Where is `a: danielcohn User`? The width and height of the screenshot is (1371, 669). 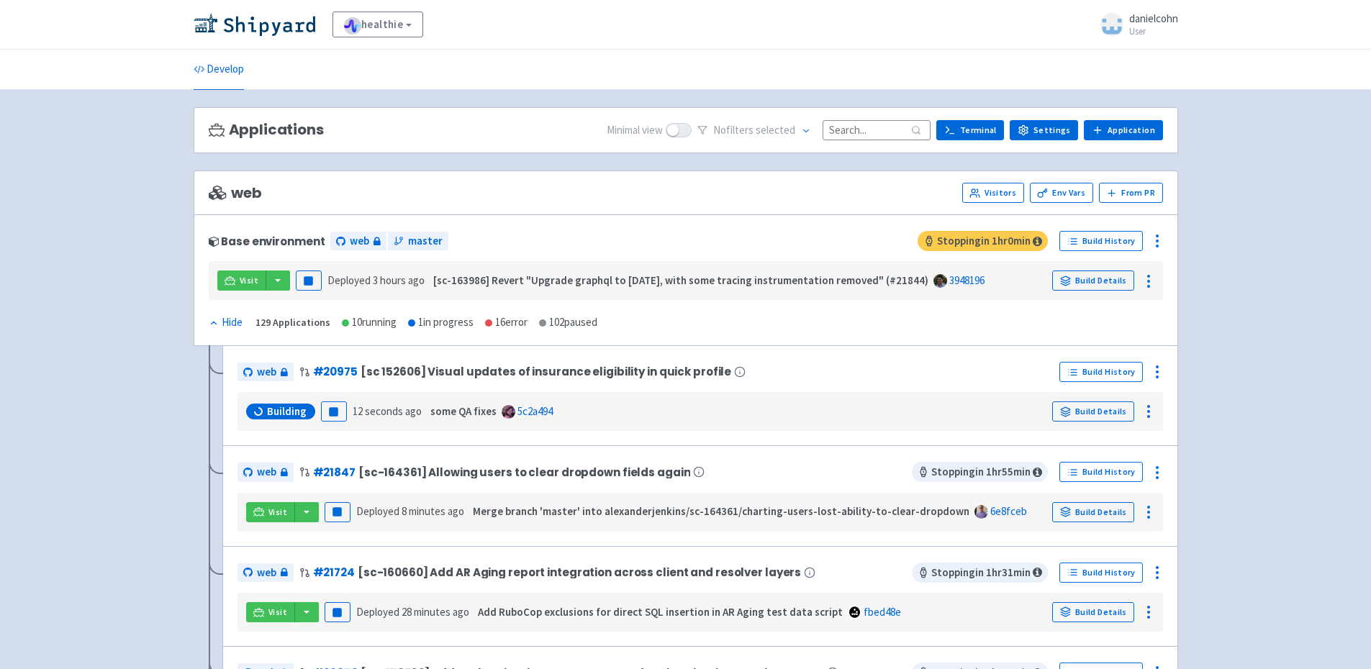 a: danielcohn User is located at coordinates (1135, 24).